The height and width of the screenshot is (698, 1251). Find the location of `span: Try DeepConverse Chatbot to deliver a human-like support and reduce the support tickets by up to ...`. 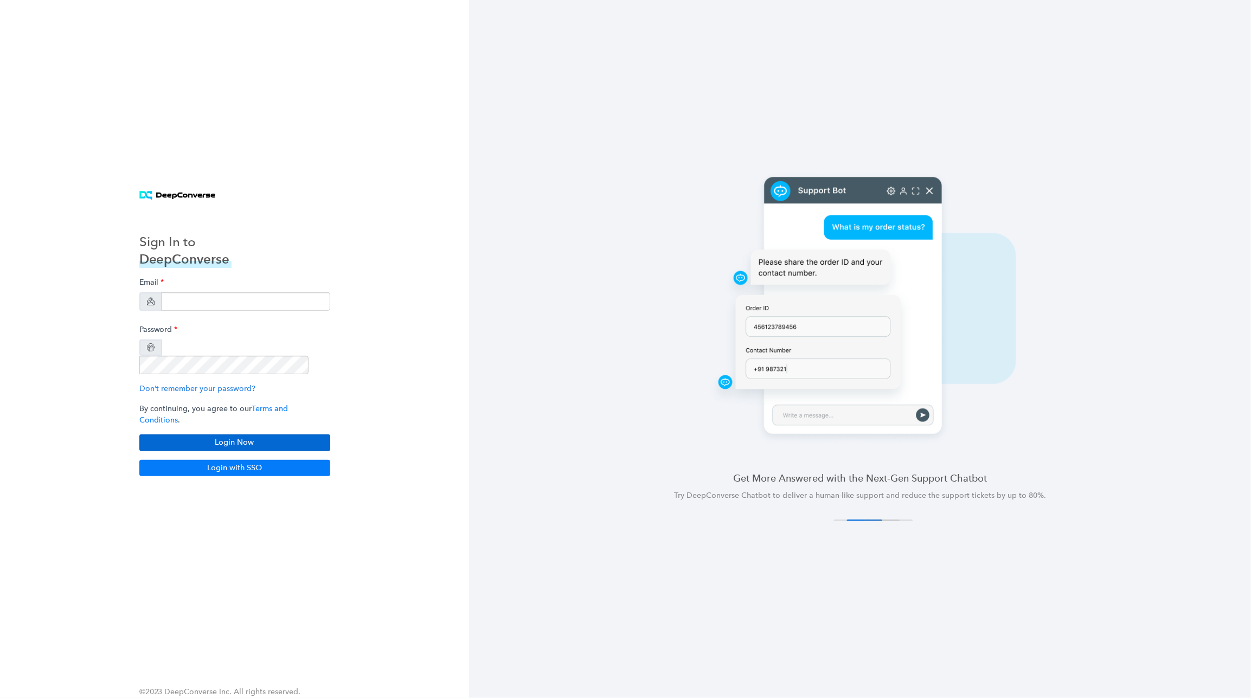

span: Try DeepConverse Chatbot to deliver a human-like support and reduce the support tickets by up to ... is located at coordinates (860, 495).